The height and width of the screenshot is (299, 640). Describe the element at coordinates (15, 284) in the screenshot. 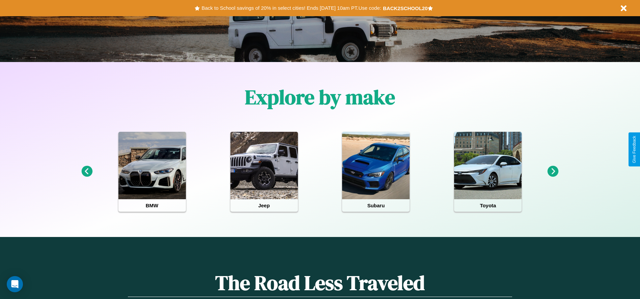

I see `div: Open Intercom Messenger` at that location.